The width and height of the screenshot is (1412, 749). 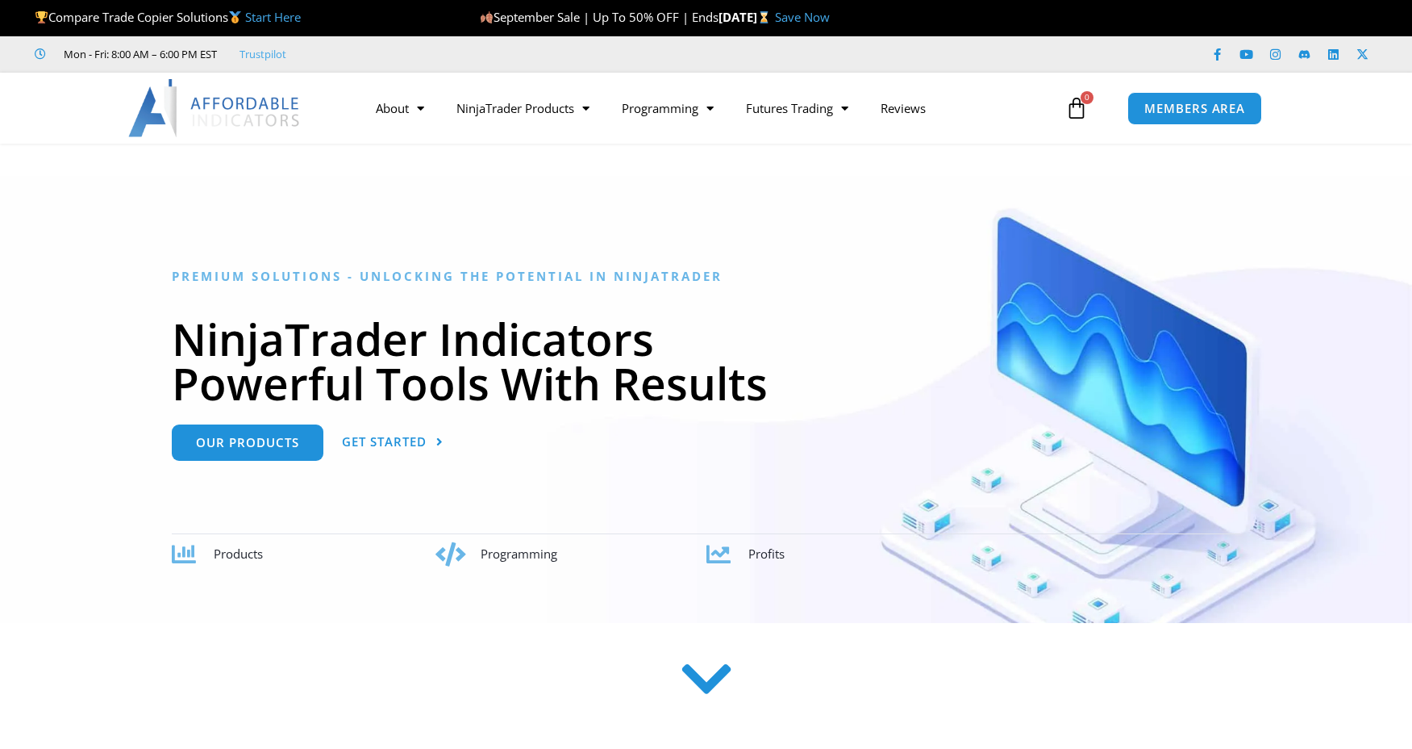 What do you see at coordinates (384, 441) in the screenshot?
I see `span: Get Started` at bounding box center [384, 441].